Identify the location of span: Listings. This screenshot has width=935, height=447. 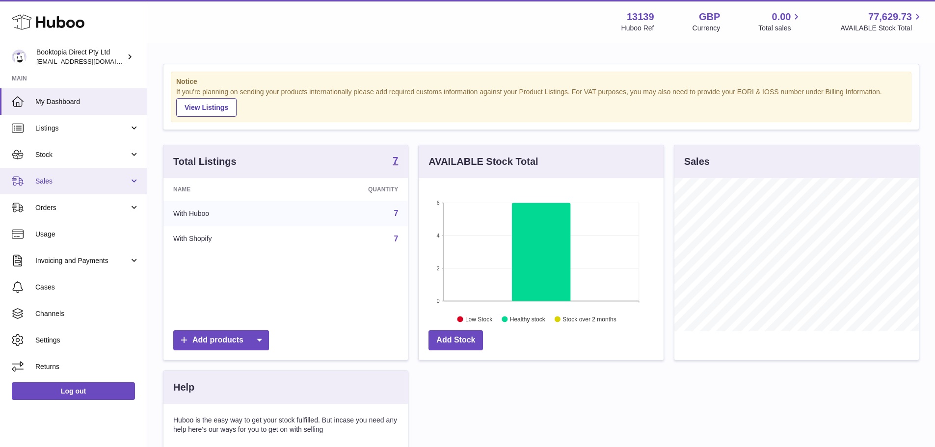
(82, 128).